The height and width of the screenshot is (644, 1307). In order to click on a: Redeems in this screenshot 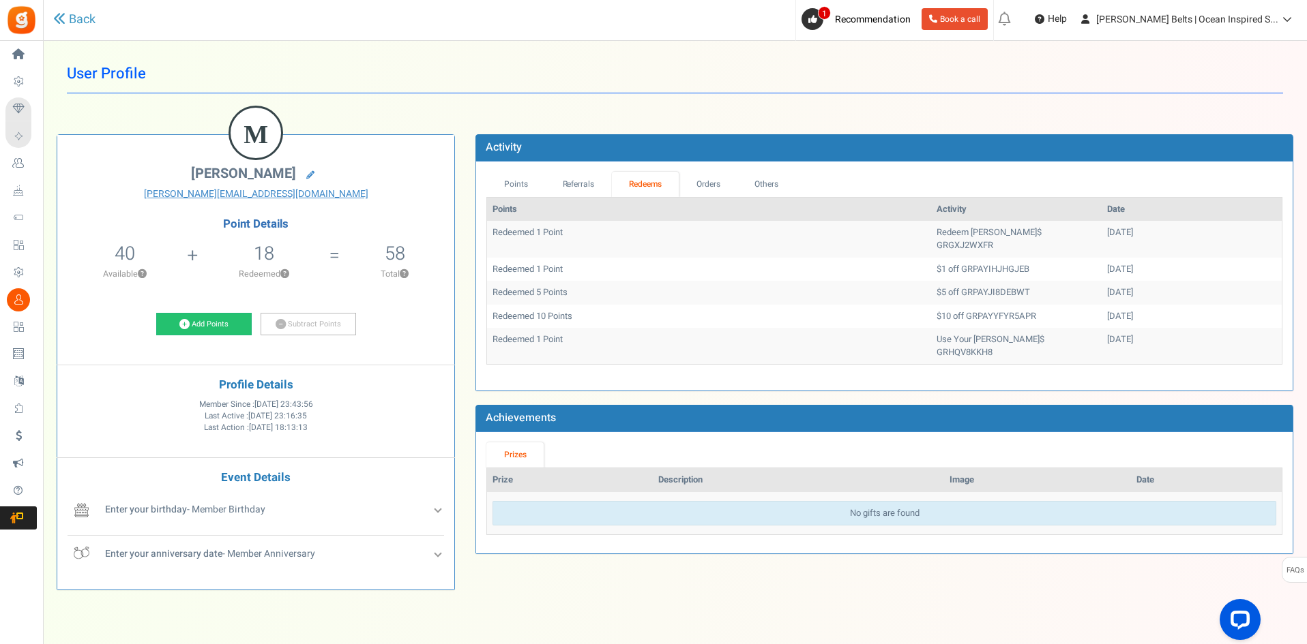, I will do `click(645, 184)`.